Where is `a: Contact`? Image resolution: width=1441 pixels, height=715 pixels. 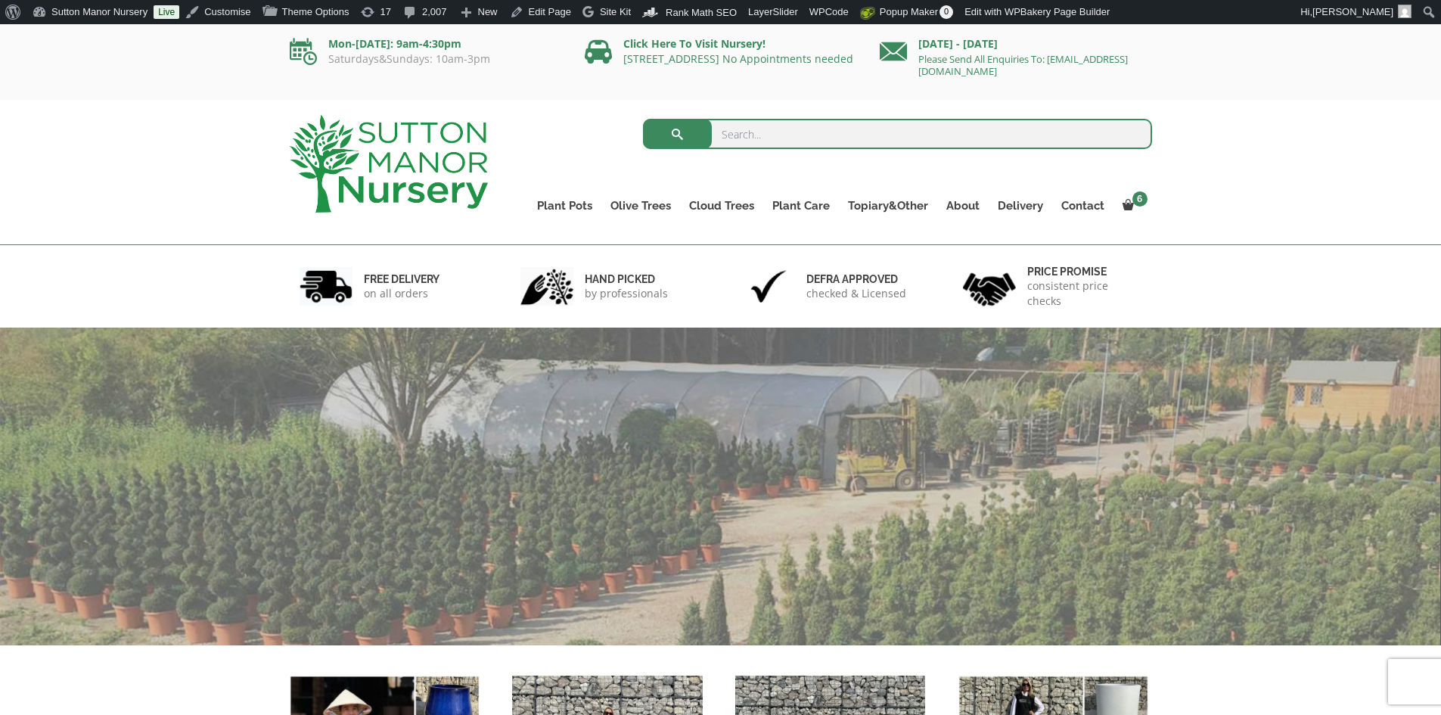
a: Contact is located at coordinates (1082, 206).